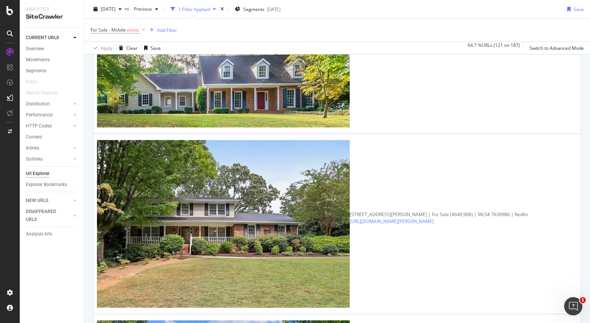 The image size is (590, 323). I want to click on div: 1 Filter Applied, so click(194, 9).